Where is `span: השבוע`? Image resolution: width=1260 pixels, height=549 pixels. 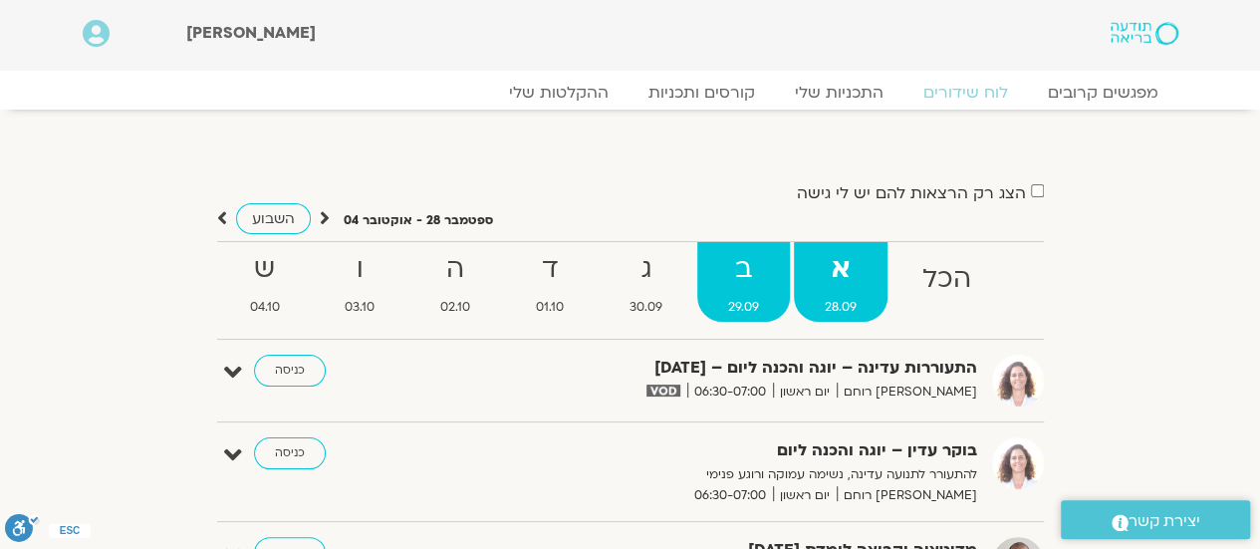
span: השבוע is located at coordinates (273, 218).